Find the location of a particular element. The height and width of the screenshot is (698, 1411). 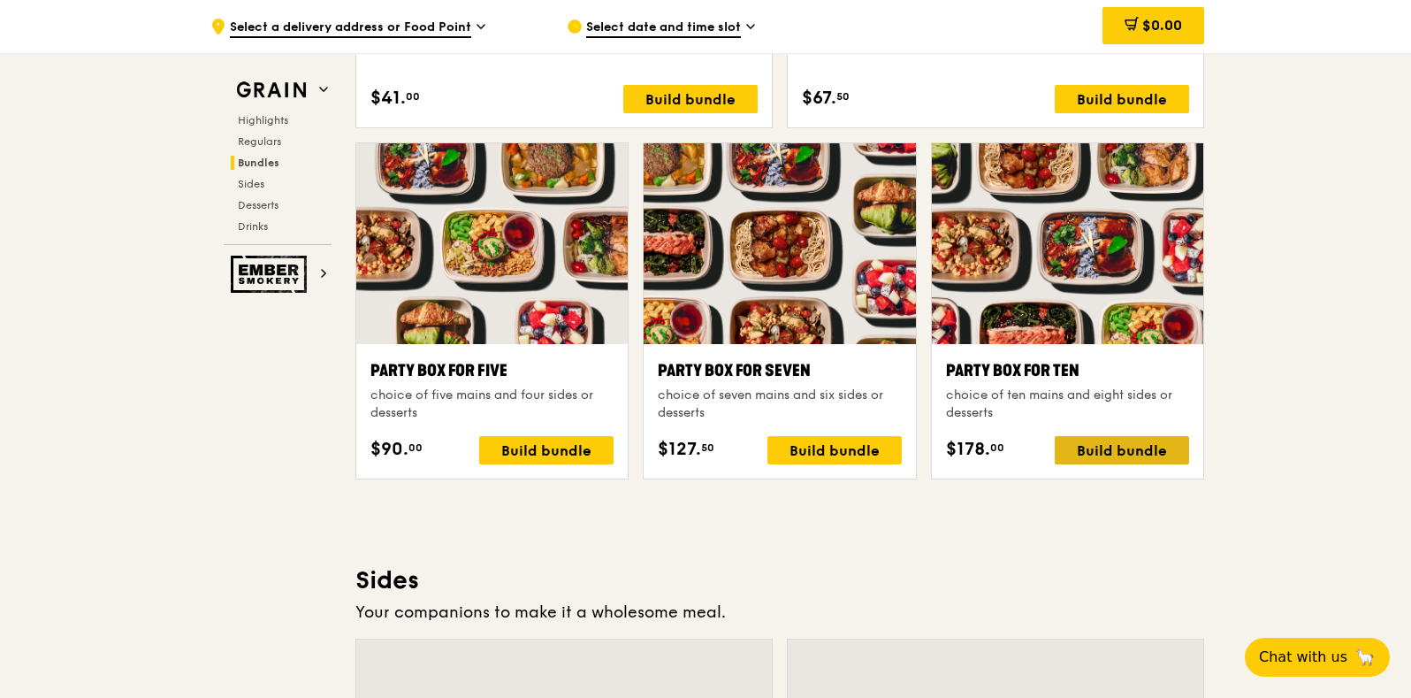

span: Select date and time slot is located at coordinates (663, 28).